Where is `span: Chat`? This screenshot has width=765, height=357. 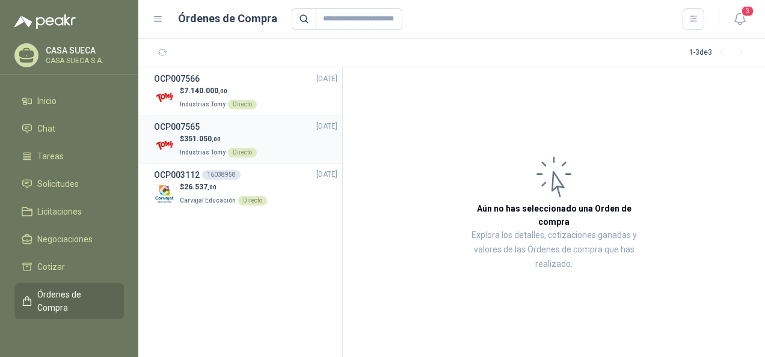
span: Chat is located at coordinates (46, 129).